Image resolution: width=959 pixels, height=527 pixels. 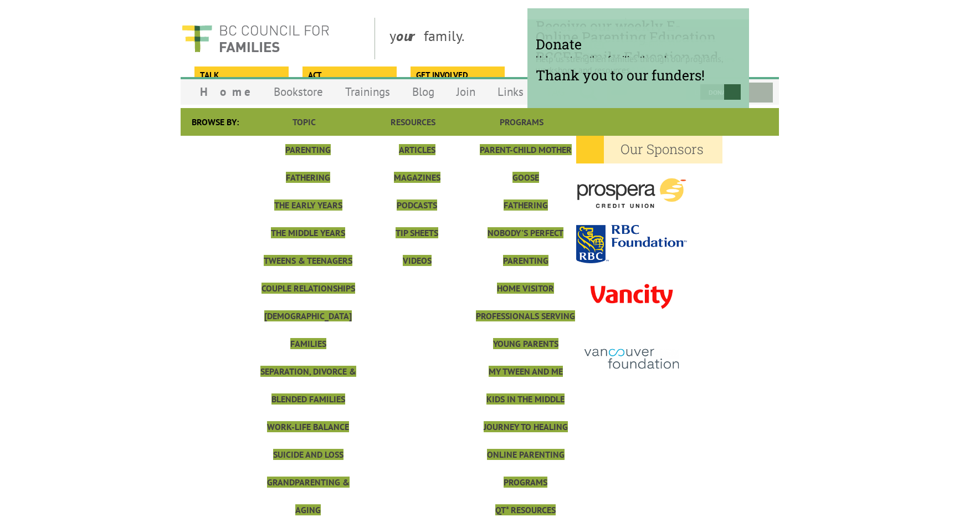 What do you see at coordinates (308, 150) in the screenshot?
I see `a: Parenting` at bounding box center [308, 150].